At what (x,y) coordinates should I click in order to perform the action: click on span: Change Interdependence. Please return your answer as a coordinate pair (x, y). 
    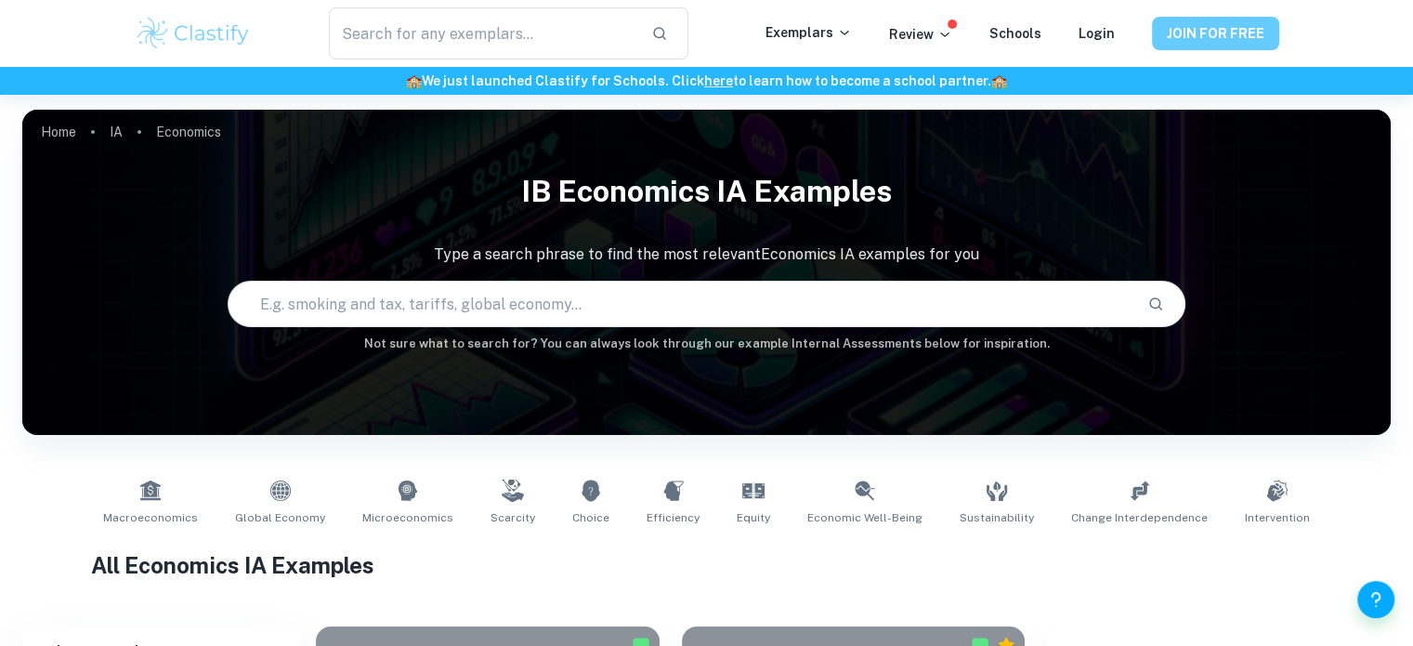
    Looking at the image, I should click on (1139, 517).